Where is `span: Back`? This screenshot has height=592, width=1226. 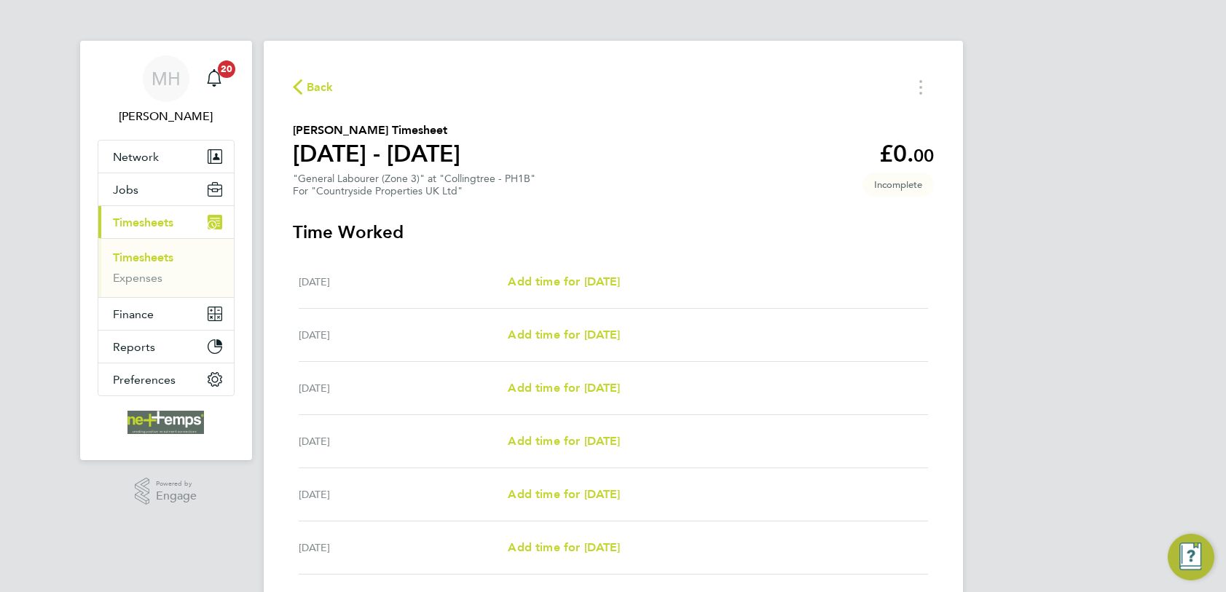 span: Back is located at coordinates (320, 87).